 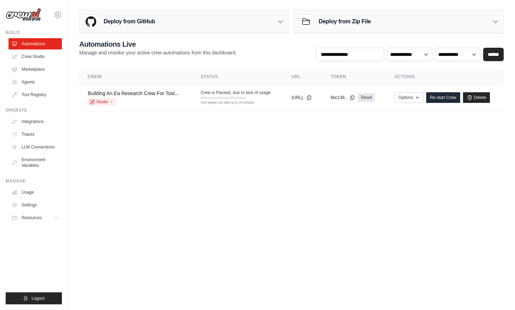 What do you see at coordinates (223, 103) in the screenshot?
I see `div: First deploy can take up to 10 minutes` at bounding box center [223, 103].